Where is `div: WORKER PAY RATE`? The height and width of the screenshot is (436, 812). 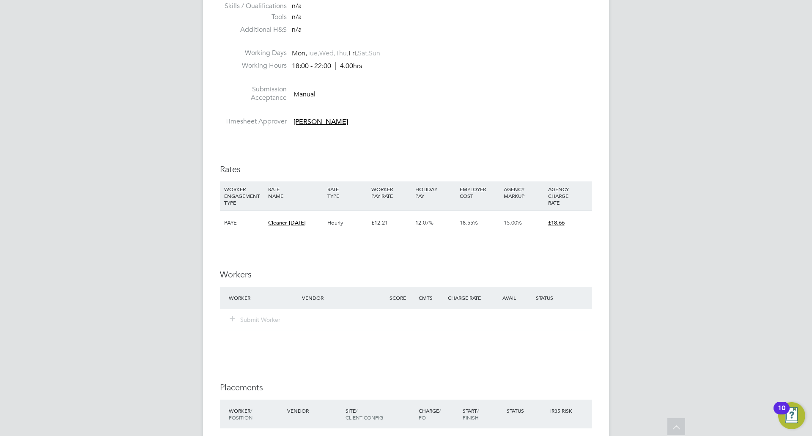 div: WORKER PAY RATE is located at coordinates (391, 192).